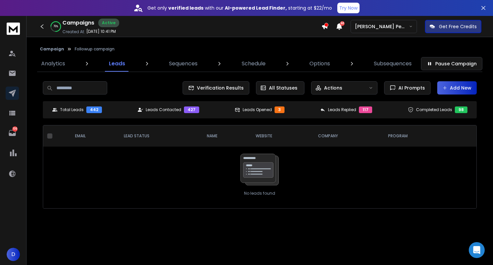 The height and width of the screenshot is (265, 493). I want to click on p: 109, so click(15, 129).